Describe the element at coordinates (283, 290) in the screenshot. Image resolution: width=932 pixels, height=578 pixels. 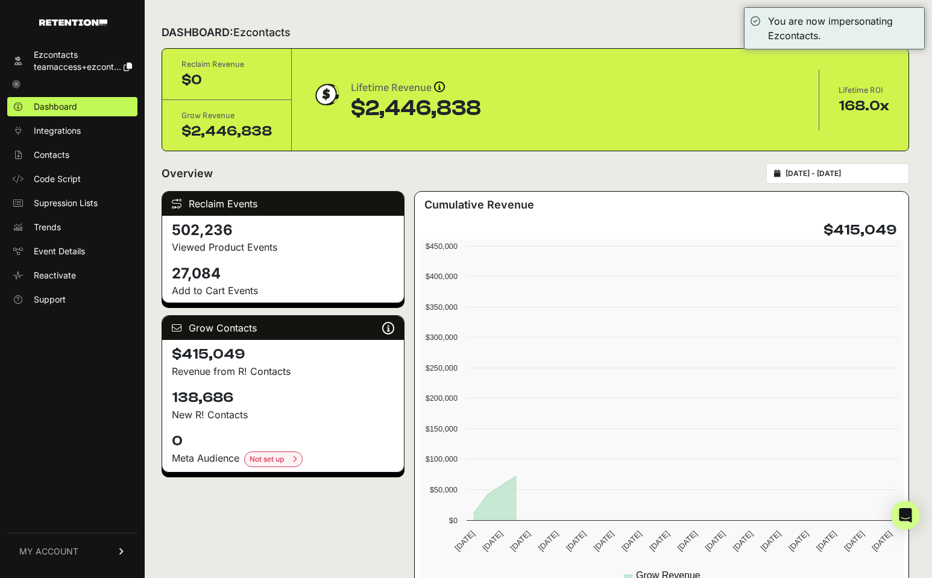
I see `p: Add to Cart Events` at that location.